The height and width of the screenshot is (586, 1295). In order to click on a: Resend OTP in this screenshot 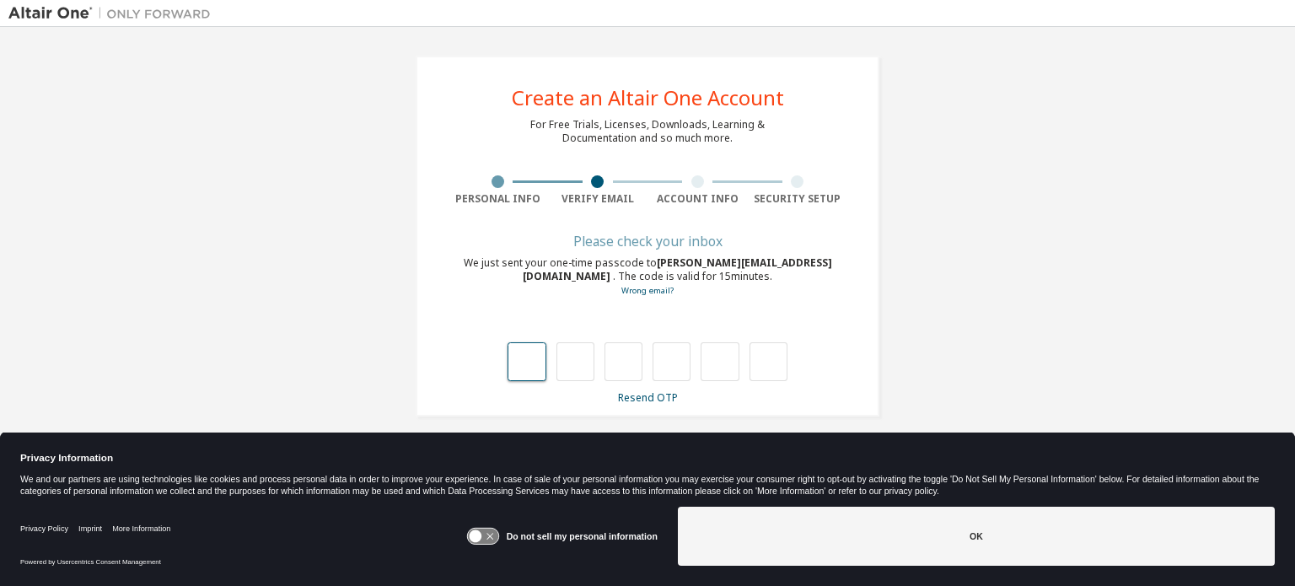, I will do `click(647, 397)`.